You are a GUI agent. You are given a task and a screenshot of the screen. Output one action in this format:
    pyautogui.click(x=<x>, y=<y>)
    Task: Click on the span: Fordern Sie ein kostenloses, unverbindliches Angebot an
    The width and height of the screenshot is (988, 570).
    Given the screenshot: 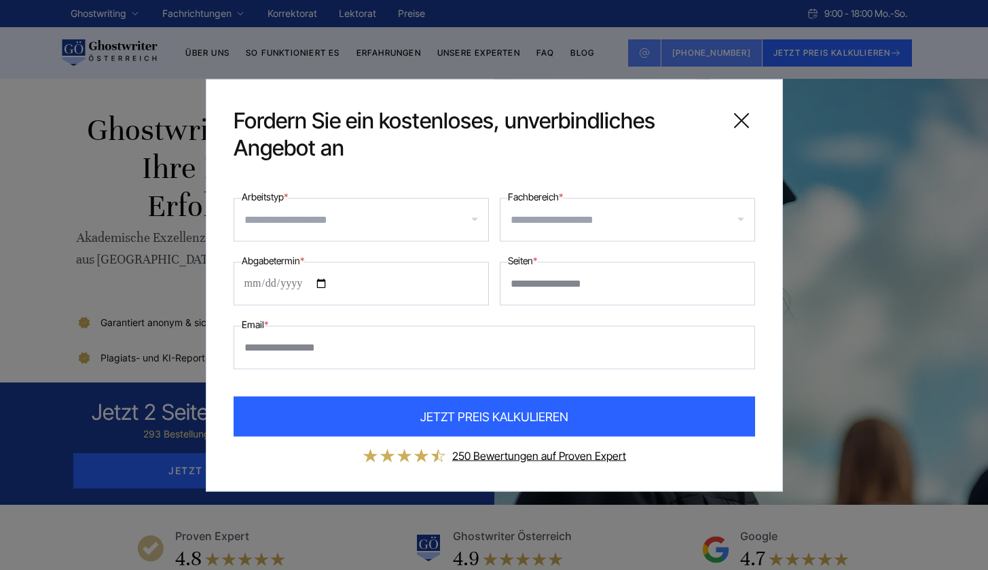 What is the action you would take?
    pyautogui.click(x=476, y=134)
    